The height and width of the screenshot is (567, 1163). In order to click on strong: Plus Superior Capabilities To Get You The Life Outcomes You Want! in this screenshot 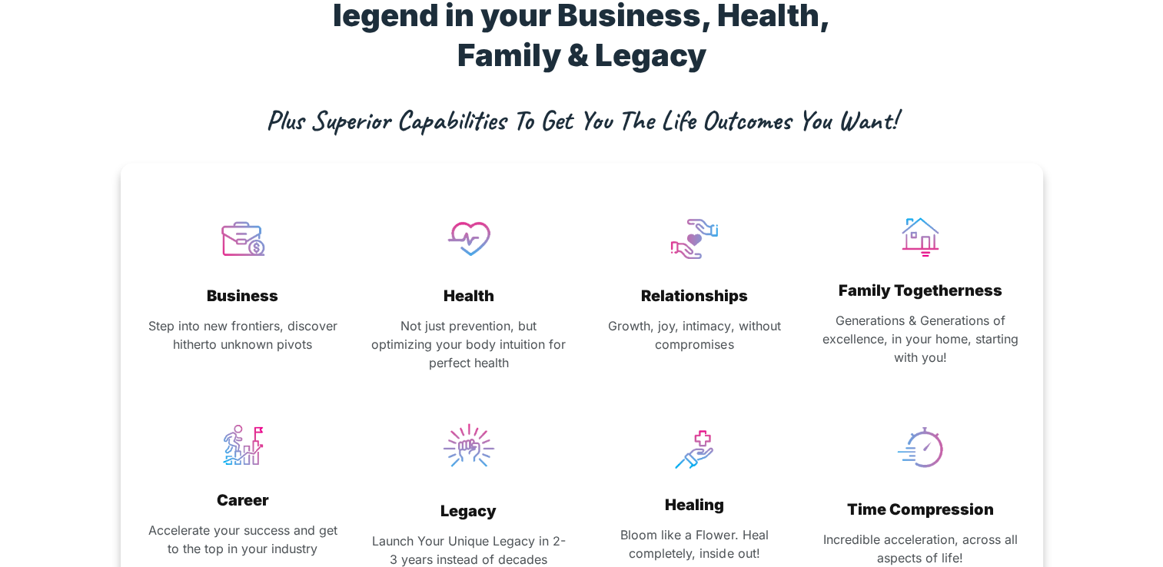, I will do `click(581, 119)`.